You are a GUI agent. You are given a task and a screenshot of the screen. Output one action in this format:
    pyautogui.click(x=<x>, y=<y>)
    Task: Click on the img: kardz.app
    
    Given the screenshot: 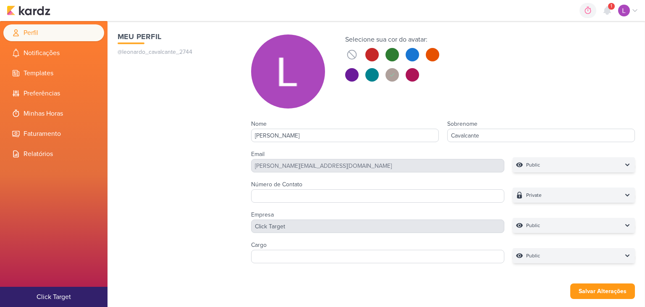 What is the action you would take?
    pyautogui.click(x=29, y=11)
    